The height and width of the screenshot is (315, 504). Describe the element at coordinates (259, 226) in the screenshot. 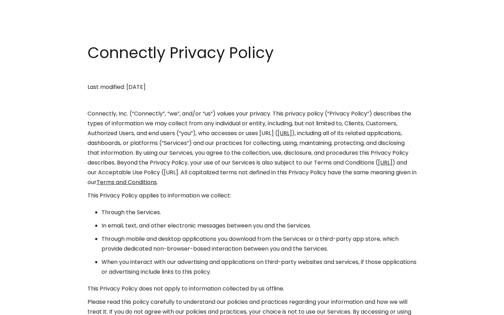

I see `li: In email, text, and other electronic messages between you and the Services.` at that location.